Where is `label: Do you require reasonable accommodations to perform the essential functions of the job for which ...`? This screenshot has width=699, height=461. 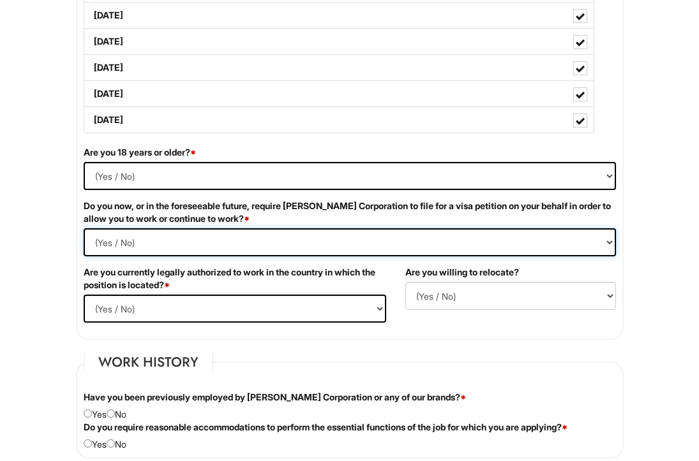
label: Do you require reasonable accommodations to perform the essential functions of the job for which ... is located at coordinates (325, 427).